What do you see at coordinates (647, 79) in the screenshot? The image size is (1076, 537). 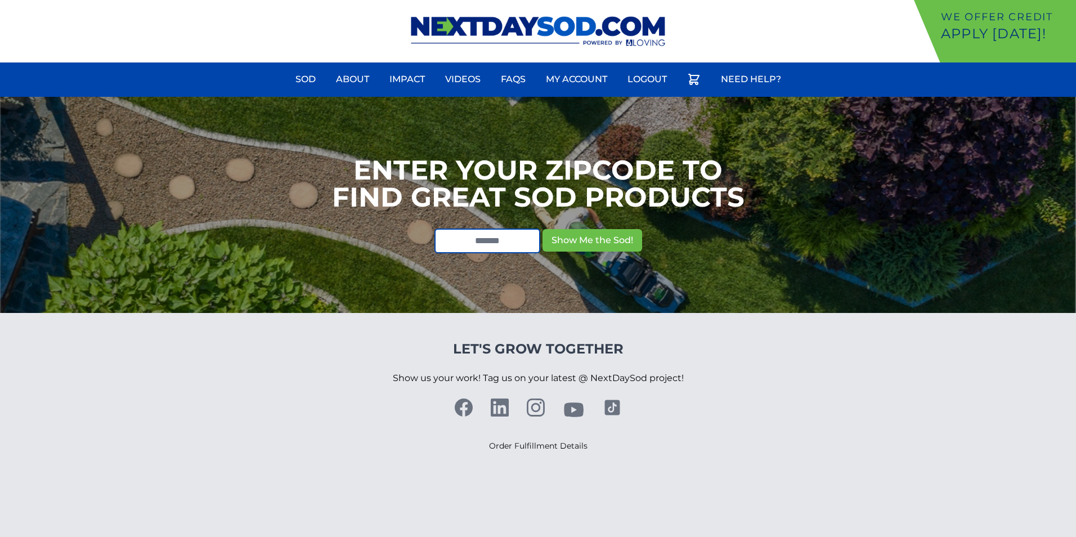 I see `a: Logout` at bounding box center [647, 79].